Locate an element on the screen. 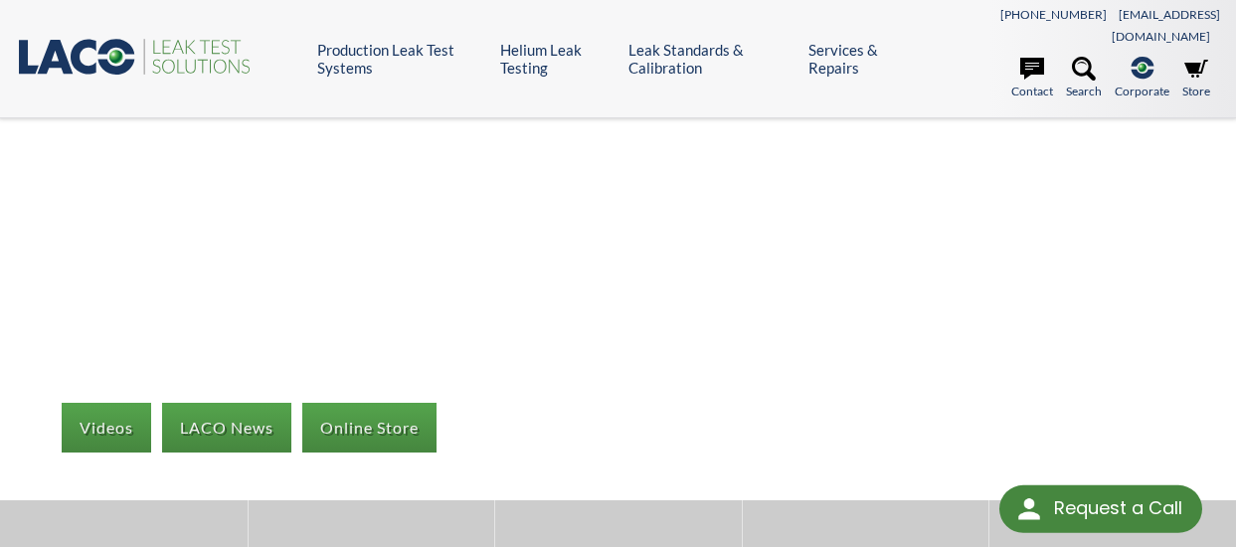 This screenshot has width=1236, height=547. a: Production Leak Test Systems is located at coordinates (401, 59).